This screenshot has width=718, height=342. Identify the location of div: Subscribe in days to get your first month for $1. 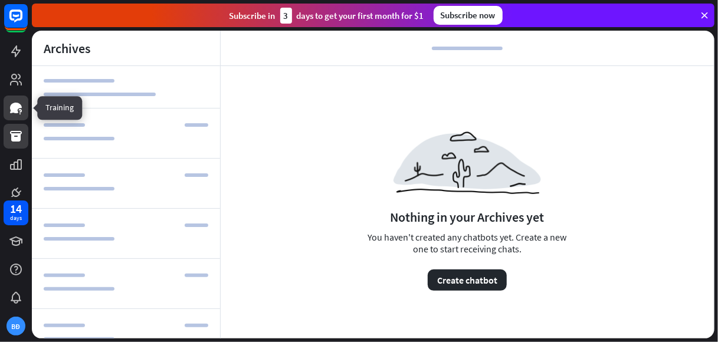
(327, 15).